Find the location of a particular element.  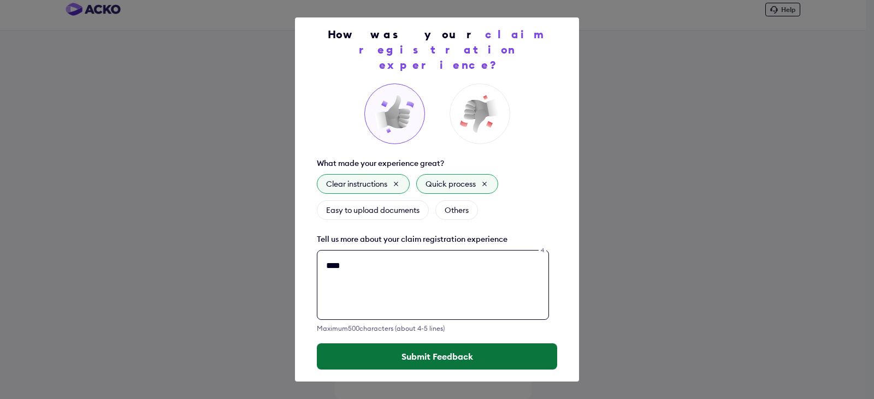

div: Clear instructions is located at coordinates (363, 184).